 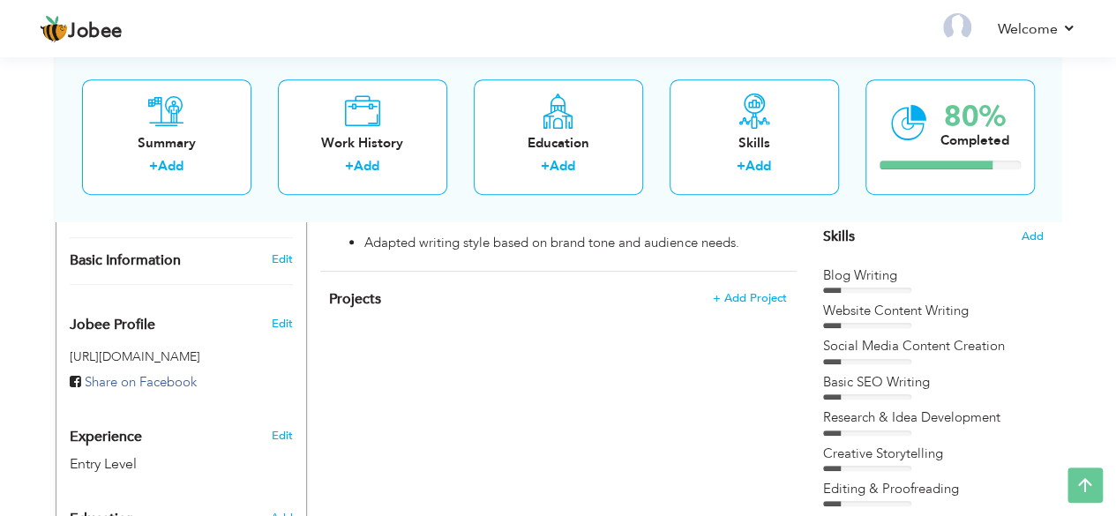 What do you see at coordinates (558, 299) in the screenshot?
I see `h4: This helps to highlight the project, tools and skills you have worked on.` at bounding box center [558, 299].